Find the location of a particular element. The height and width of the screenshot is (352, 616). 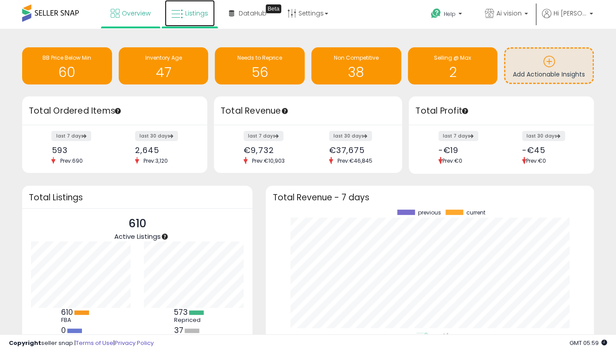

h3: Total Profit is located at coordinates (501, 111).